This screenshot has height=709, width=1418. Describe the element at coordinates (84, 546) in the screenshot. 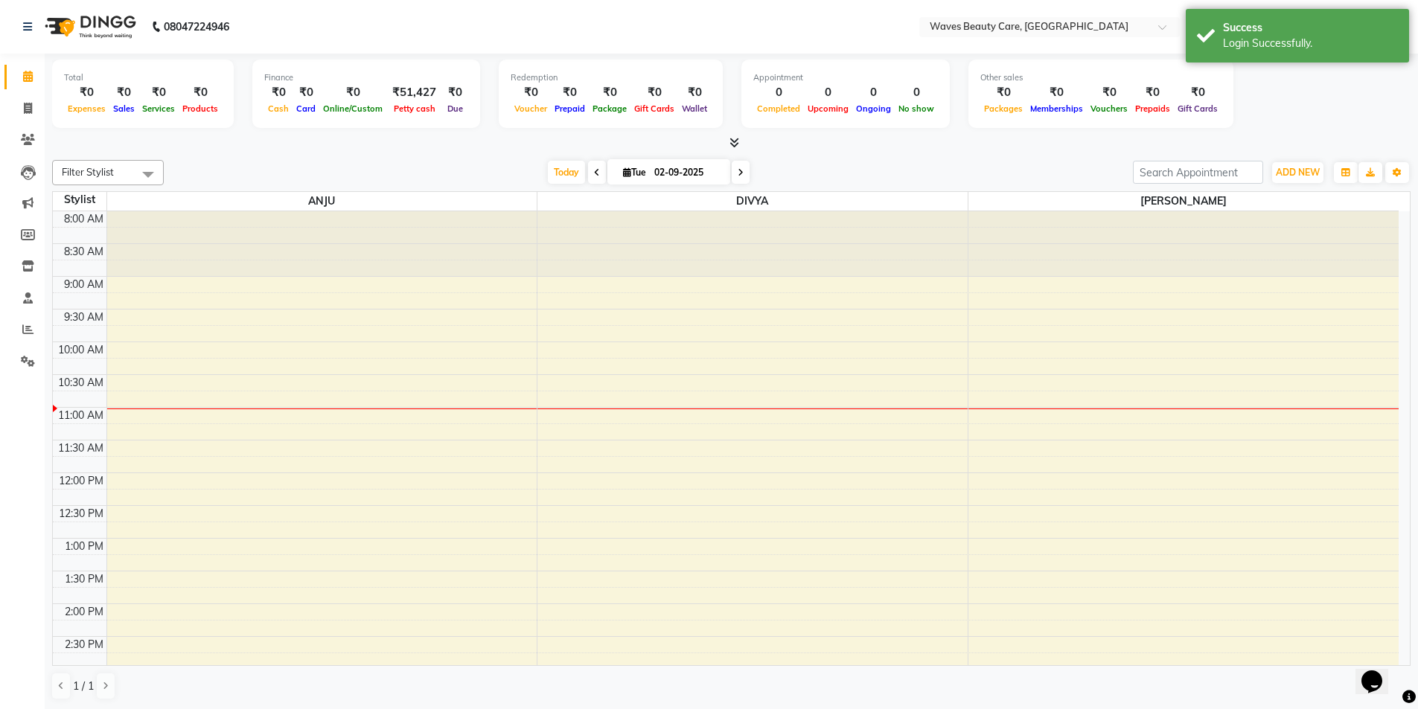

I see `div: 1:00 PM` at that location.